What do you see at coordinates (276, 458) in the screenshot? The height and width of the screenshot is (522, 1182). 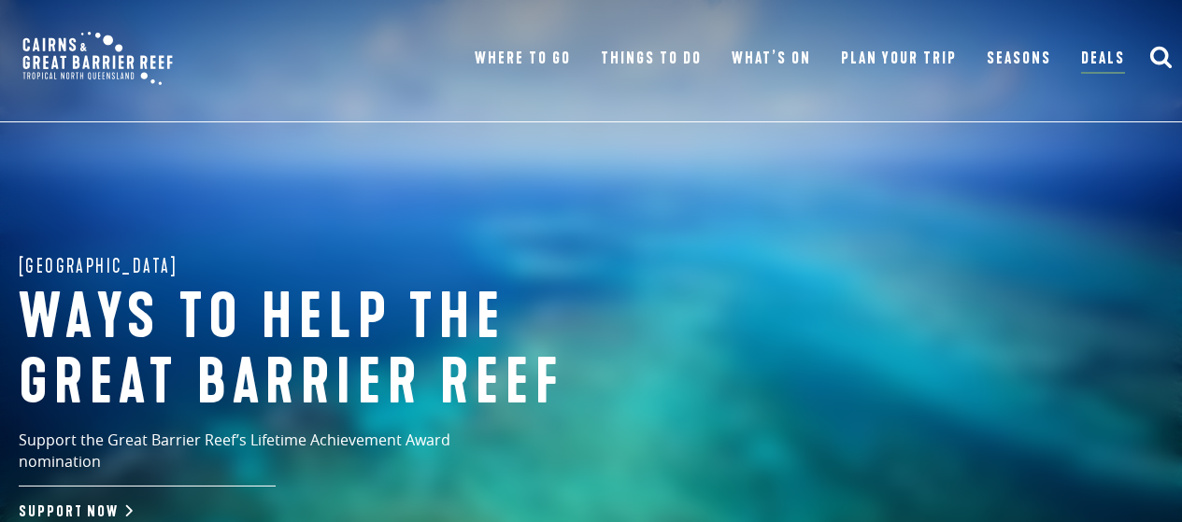 I see `p: Support the Great Barrier Reef’s Lifetime Achievement Award nomination` at bounding box center [276, 458].